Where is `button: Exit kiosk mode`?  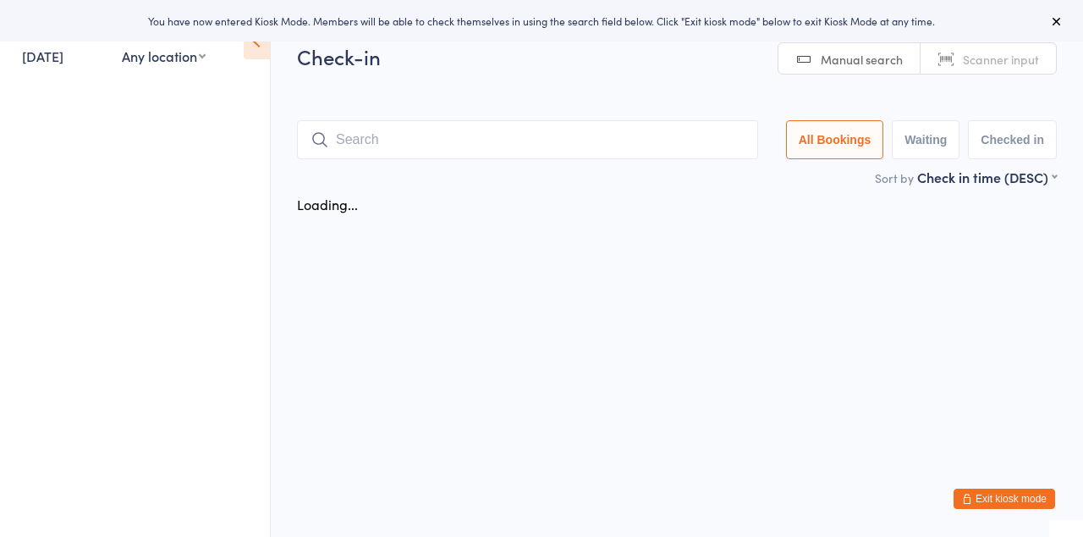
button: Exit kiosk mode is located at coordinates (1005, 499).